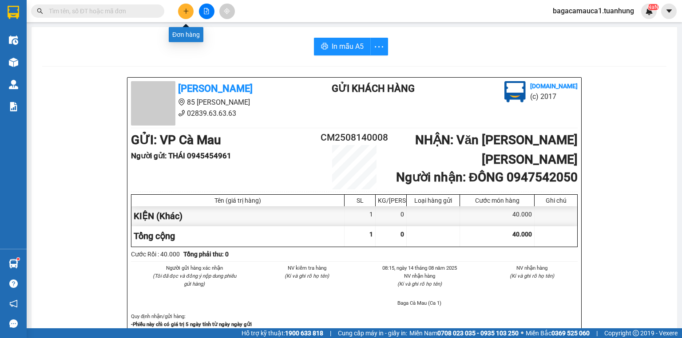  Describe the element at coordinates (669, 11) in the screenshot. I see `span: caret-down` at that location.